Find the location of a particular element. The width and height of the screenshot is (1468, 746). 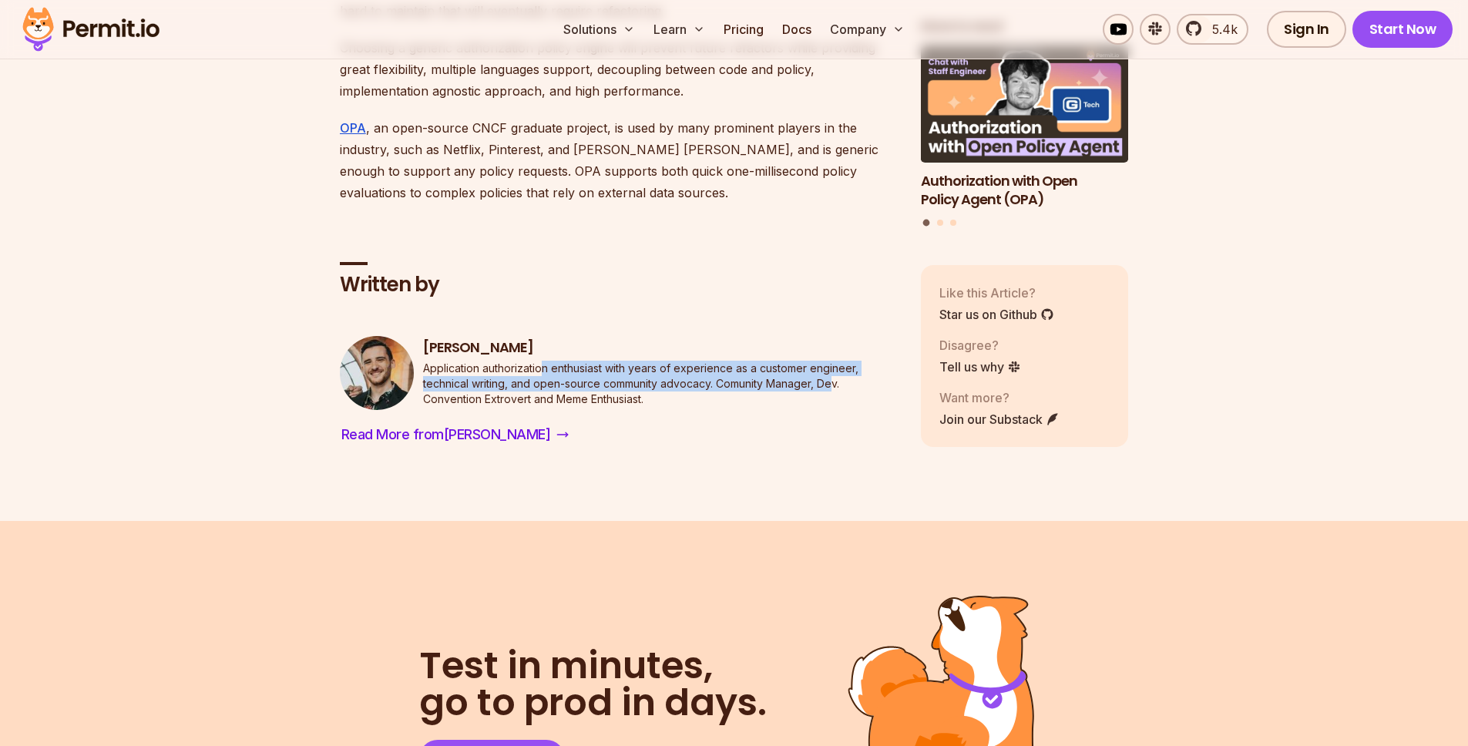

span: Test in minutes, is located at coordinates (593, 666).